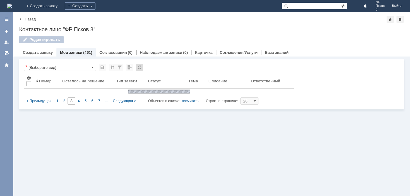 The image size is (410, 196). I want to click on div: посчитать, so click(190, 101).